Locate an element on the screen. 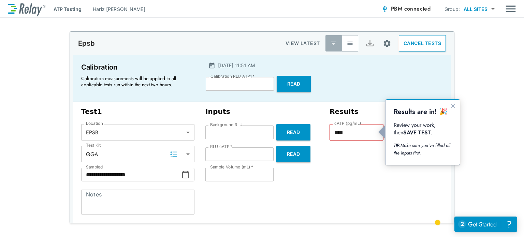 This screenshot has width=524, height=237. img: LuminUltra Relay is located at coordinates (27, 9).